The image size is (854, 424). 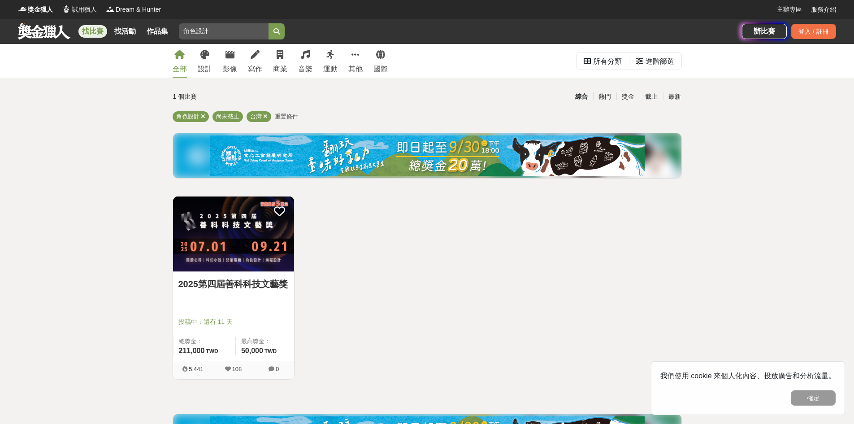 I want to click on div: 商業, so click(x=280, y=69).